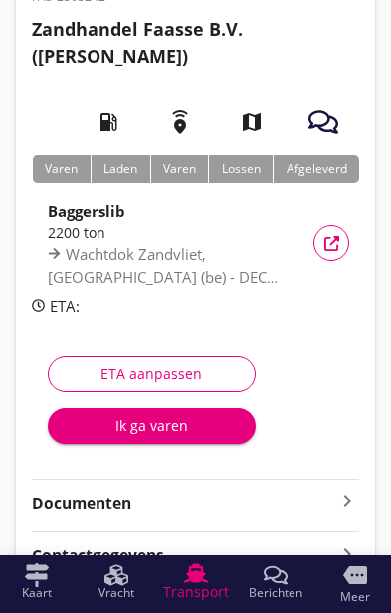  I want to click on i: map, so click(252, 122).